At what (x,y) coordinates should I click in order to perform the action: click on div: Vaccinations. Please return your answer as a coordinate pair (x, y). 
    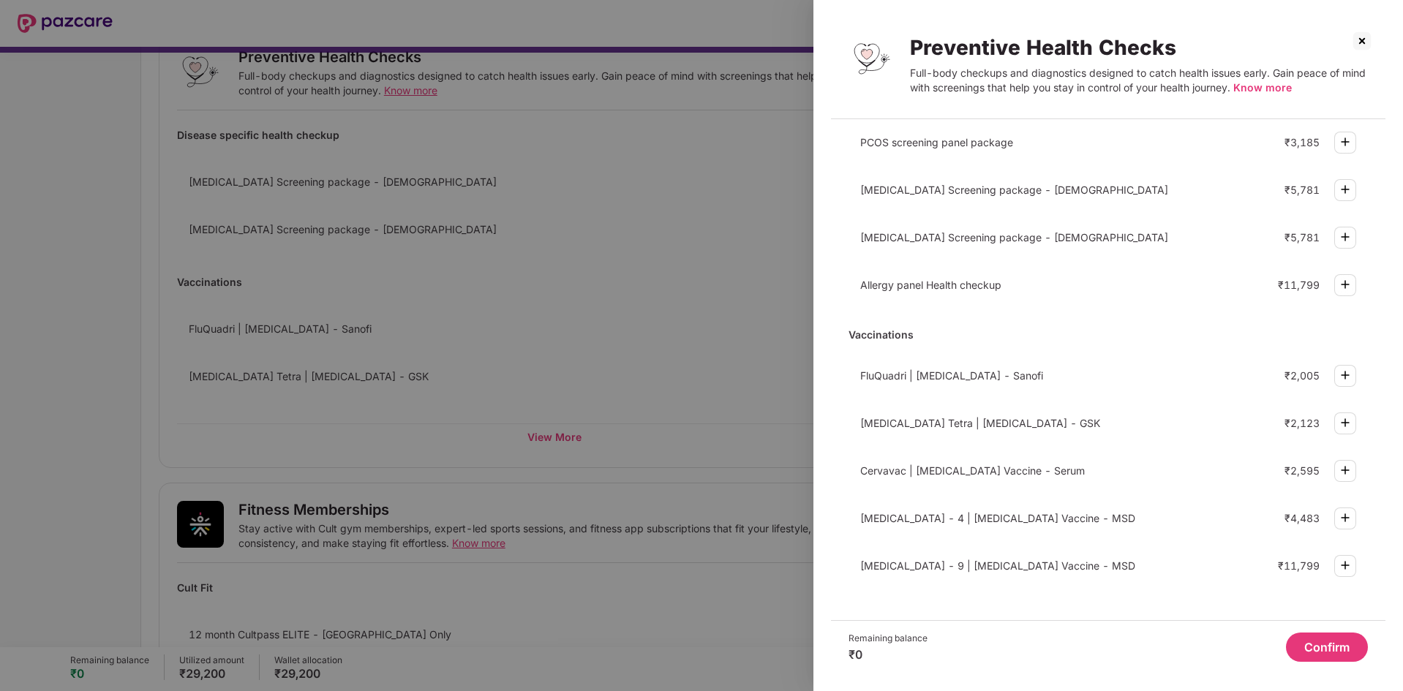
    Looking at the image, I should click on (1108, 334).